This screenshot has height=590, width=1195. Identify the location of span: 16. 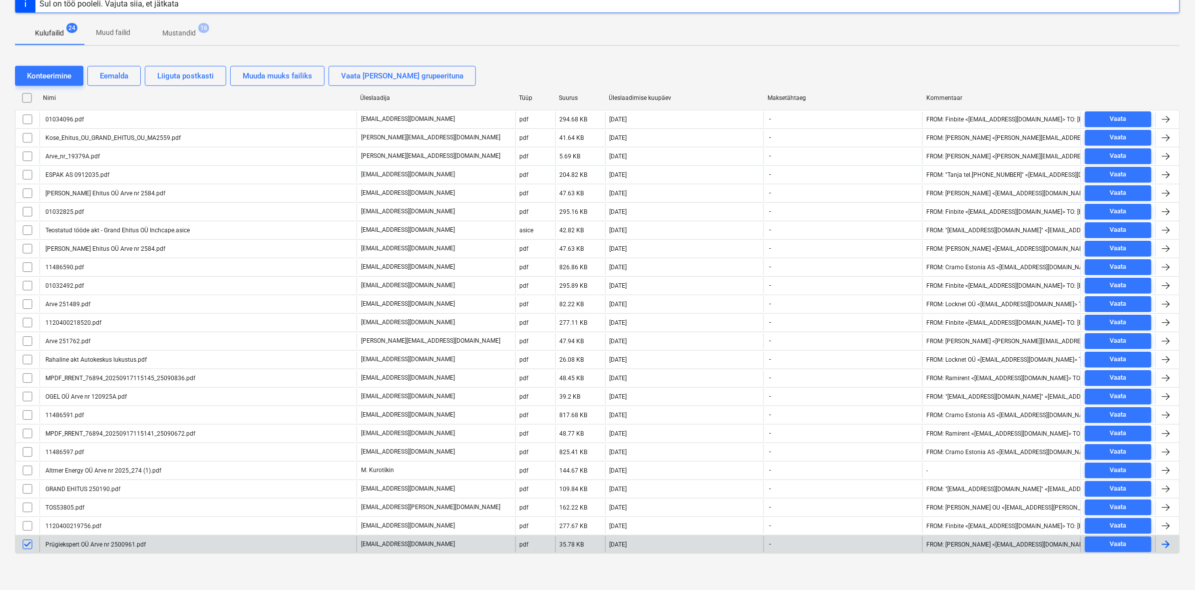
(204, 28).